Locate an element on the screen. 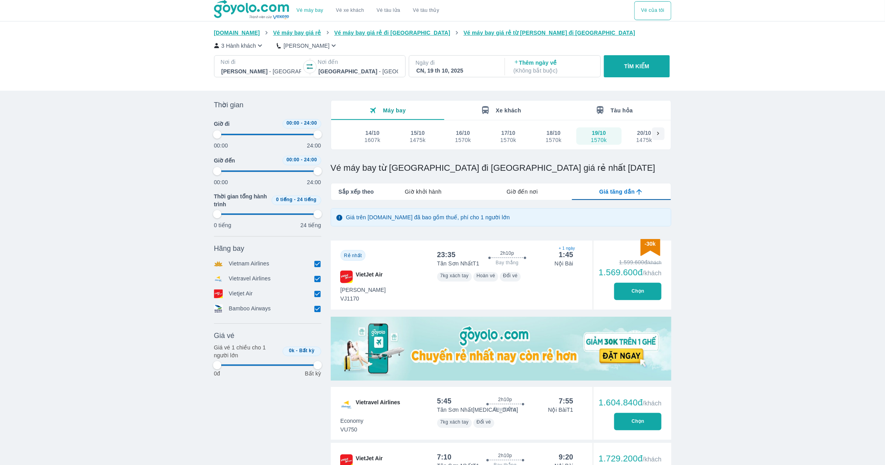 The height and width of the screenshot is (465, 885). p: Vietnam Airlines is located at coordinates (249, 264).